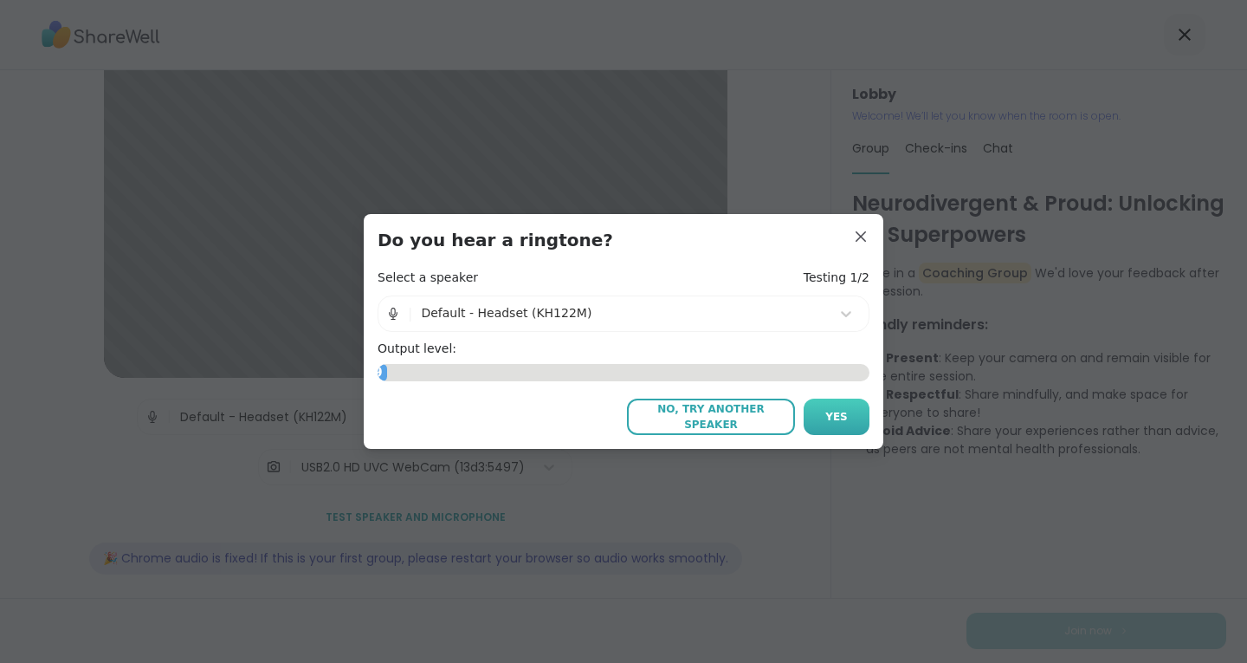 The width and height of the screenshot is (1247, 663). I want to click on button: No, try another speaker, so click(711, 417).